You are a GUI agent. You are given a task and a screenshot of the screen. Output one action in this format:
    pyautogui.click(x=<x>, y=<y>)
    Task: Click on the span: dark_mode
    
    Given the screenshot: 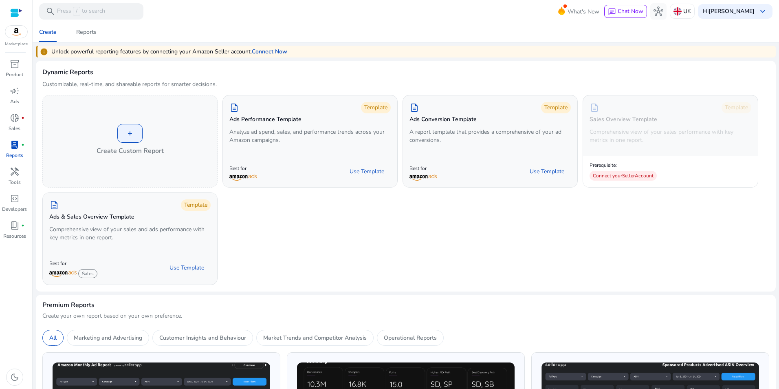 What is the action you would take?
    pyautogui.click(x=15, y=377)
    